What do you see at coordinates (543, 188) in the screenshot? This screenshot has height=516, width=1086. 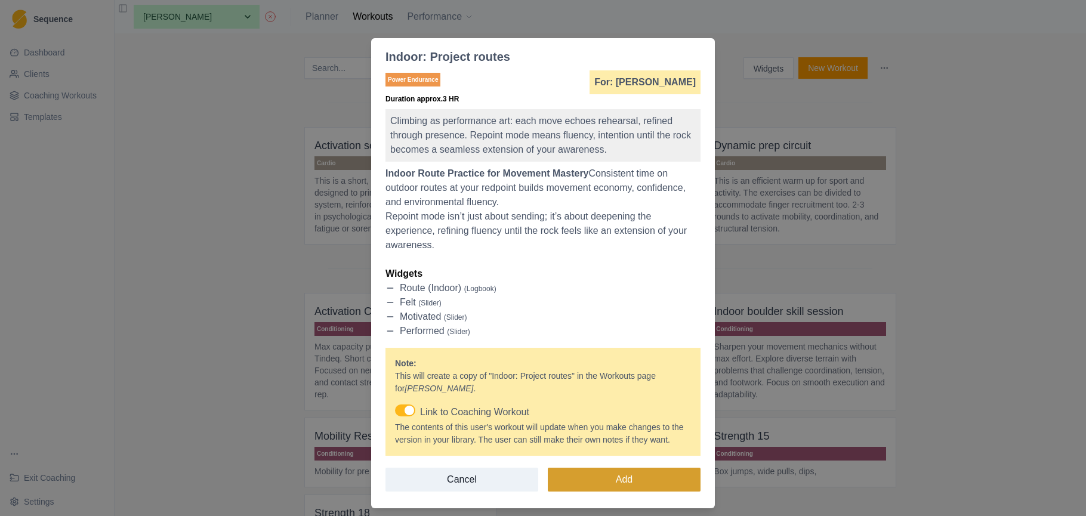 I see `p: Consistent time on outdoor routes at your redpoint builds movement economy, confidence, and envir...` at bounding box center [543, 188].